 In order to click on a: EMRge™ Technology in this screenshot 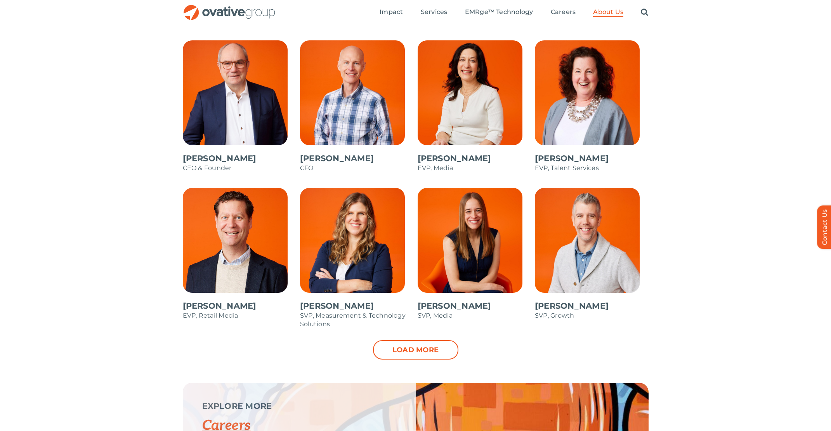, I will do `click(499, 12)`.